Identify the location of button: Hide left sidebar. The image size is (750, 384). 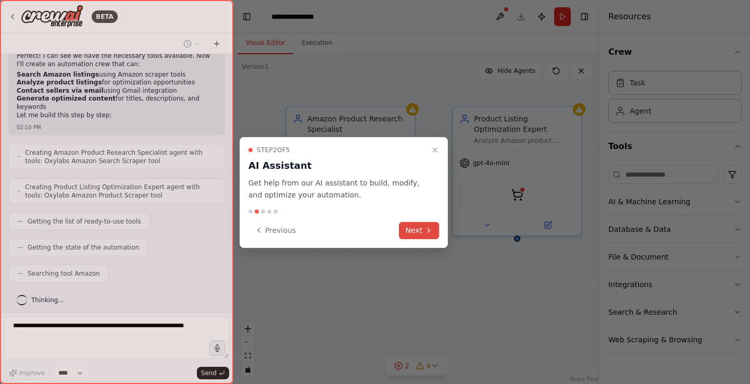
(247, 17).